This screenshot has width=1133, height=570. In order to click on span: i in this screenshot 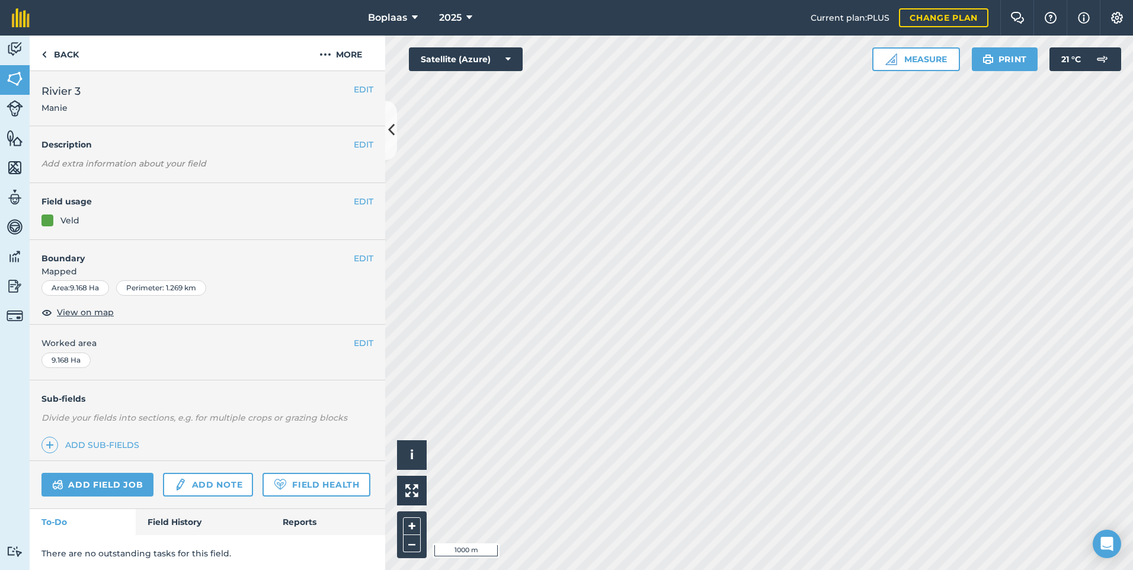, I will do `click(412, 455)`.